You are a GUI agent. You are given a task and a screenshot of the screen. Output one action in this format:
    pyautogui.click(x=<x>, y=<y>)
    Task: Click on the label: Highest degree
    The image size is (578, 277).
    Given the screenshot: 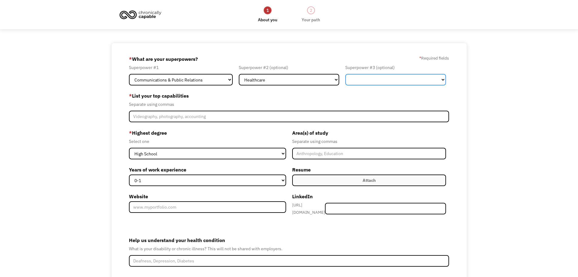 What is the action you would take?
    pyautogui.click(x=208, y=133)
    